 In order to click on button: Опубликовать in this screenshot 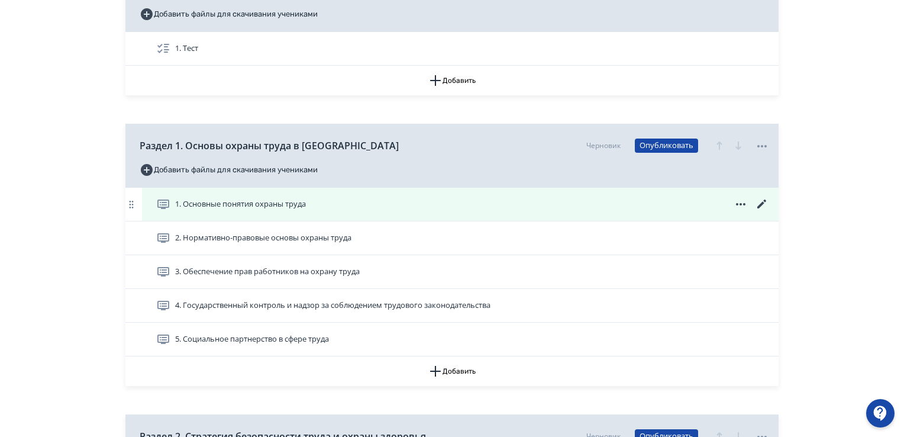, I will do `click(666, 146)`.